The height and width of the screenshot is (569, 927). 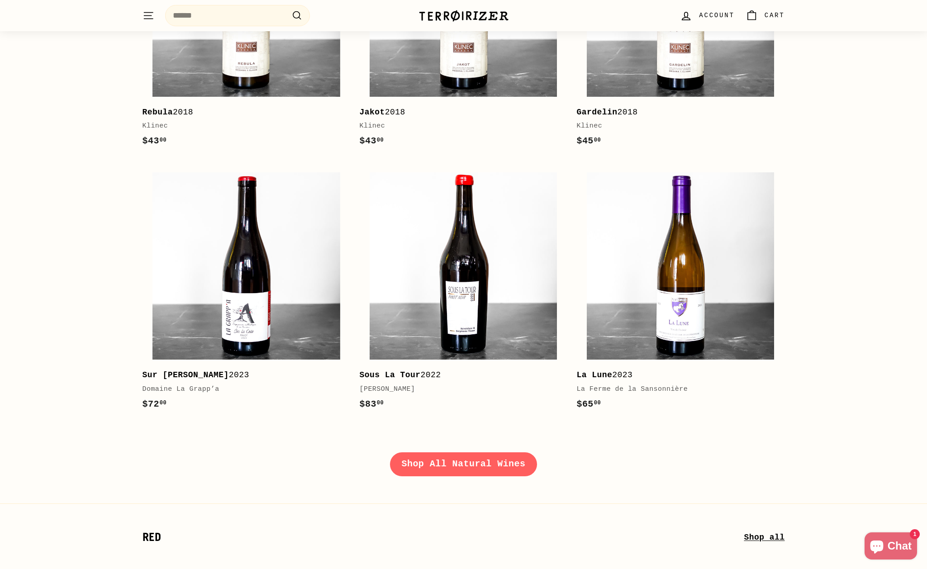 I want to click on span: Account, so click(x=716, y=15).